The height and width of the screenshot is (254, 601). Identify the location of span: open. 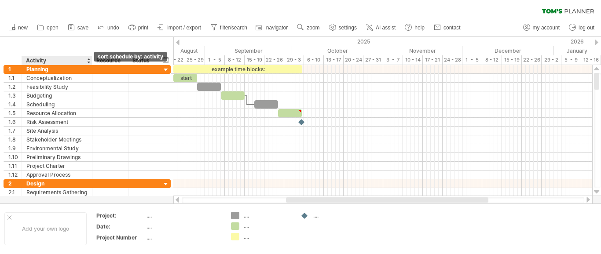
(52, 28).